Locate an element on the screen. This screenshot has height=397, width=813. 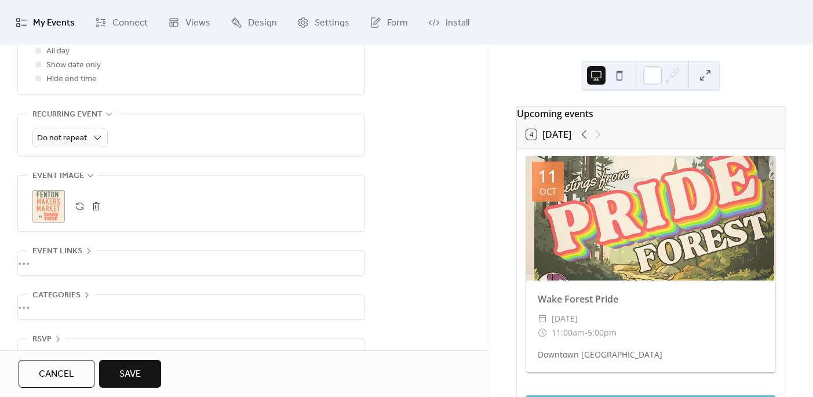
a: Connect is located at coordinates (121, 22).